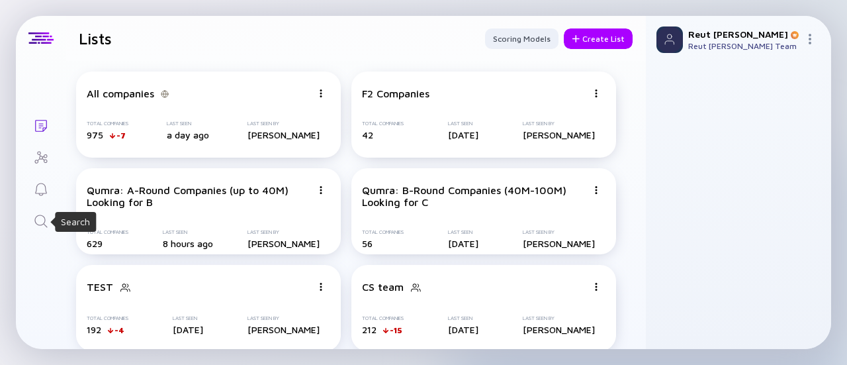  I want to click on div: CS team, so click(383, 287).